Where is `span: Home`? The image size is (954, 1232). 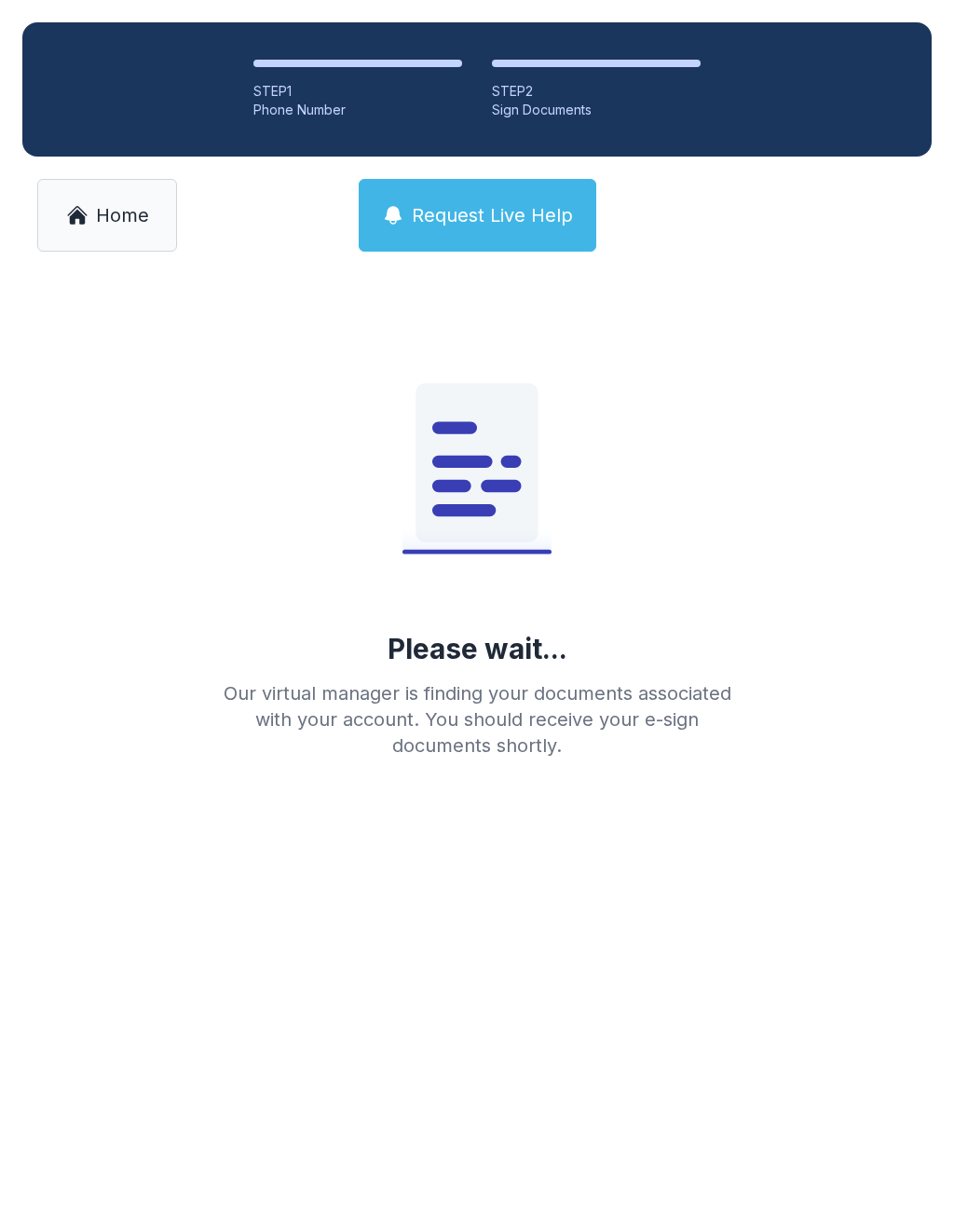
span: Home is located at coordinates (122, 215).